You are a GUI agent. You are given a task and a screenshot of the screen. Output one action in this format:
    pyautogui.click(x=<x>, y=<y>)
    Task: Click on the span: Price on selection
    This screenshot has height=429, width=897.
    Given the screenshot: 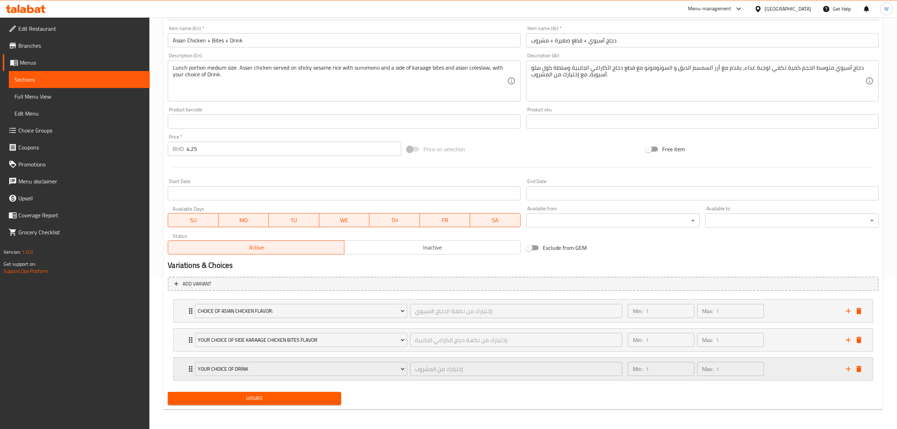 What is the action you would take?
    pyautogui.click(x=444, y=149)
    